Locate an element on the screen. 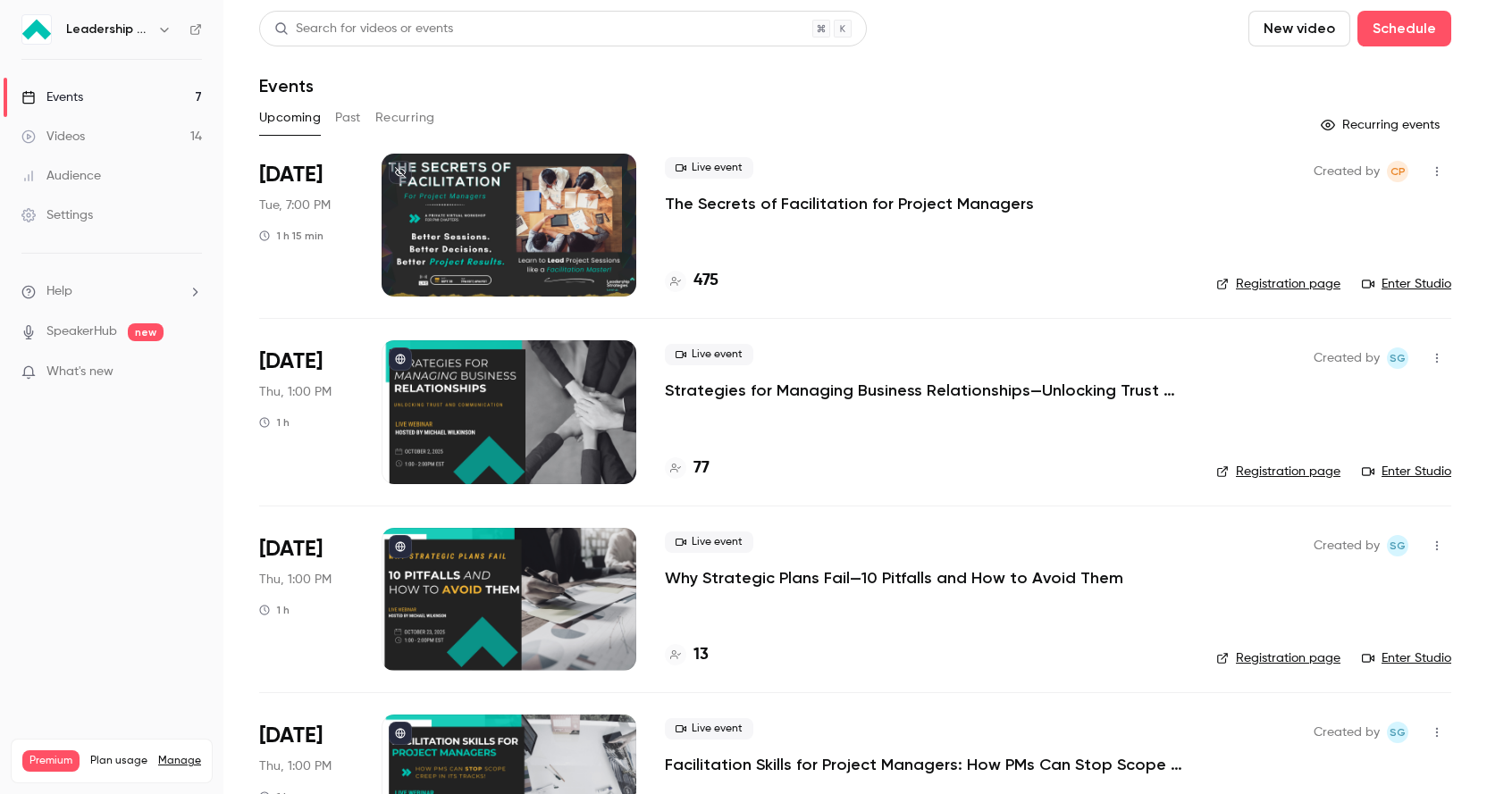 This screenshot has width=1487, height=794. div: Videos is located at coordinates (53, 137).